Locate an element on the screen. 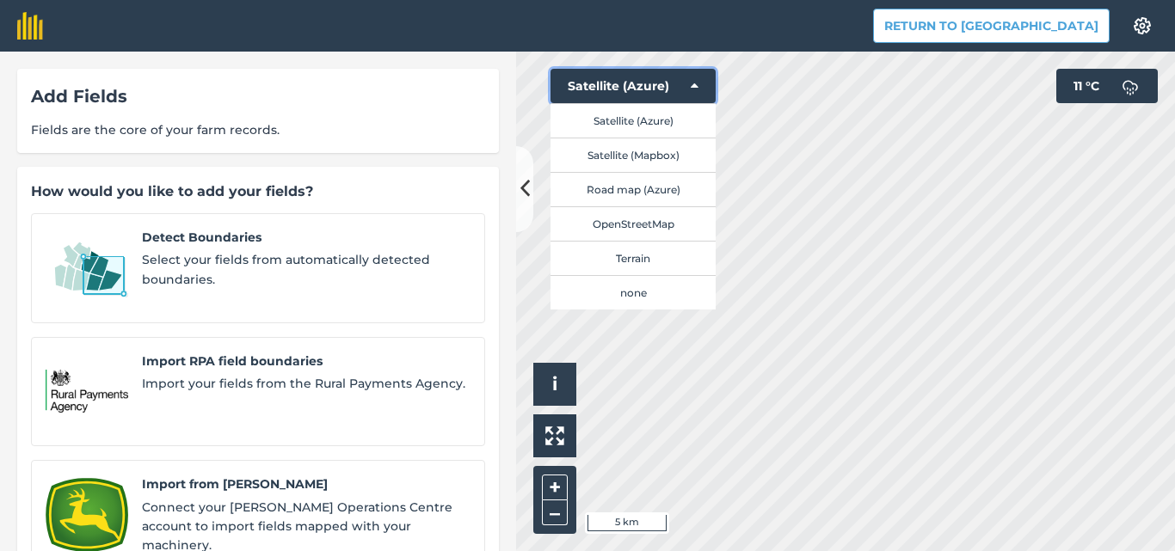  button: Satellite (Mapbox) is located at coordinates (633, 155).